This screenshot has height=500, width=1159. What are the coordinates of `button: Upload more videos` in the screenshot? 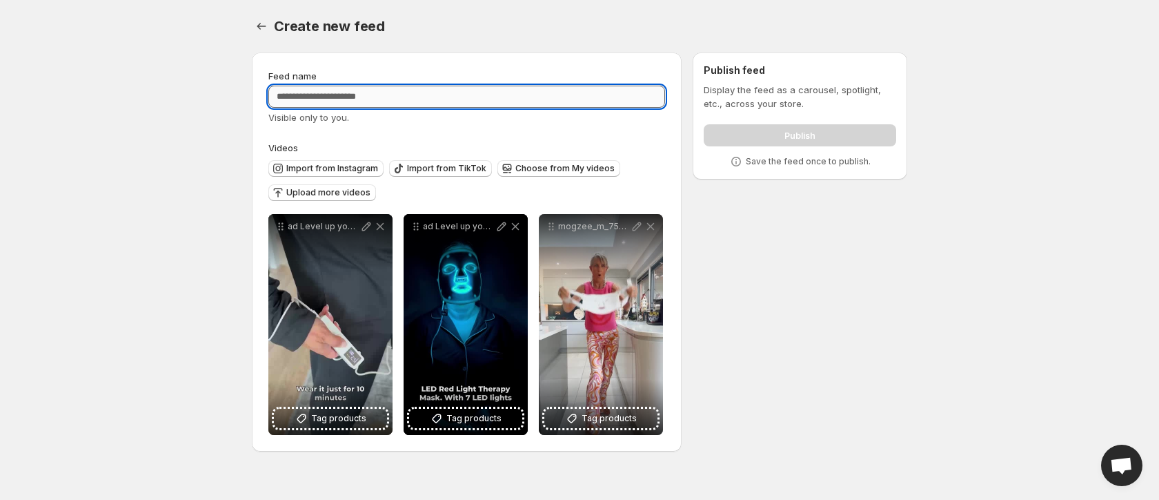 It's located at (322, 192).